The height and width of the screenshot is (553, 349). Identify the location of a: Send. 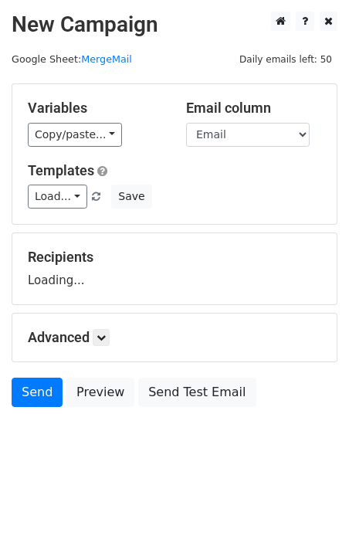
(37, 392).